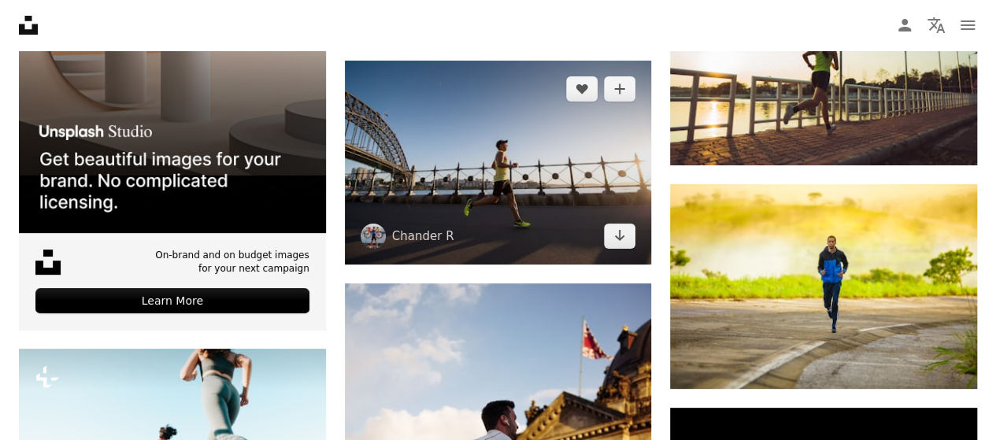  I want to click on img: 노란 탱크탑을 입은 남자가 해안 근처에서 달리고 있습니다., so click(499, 162).